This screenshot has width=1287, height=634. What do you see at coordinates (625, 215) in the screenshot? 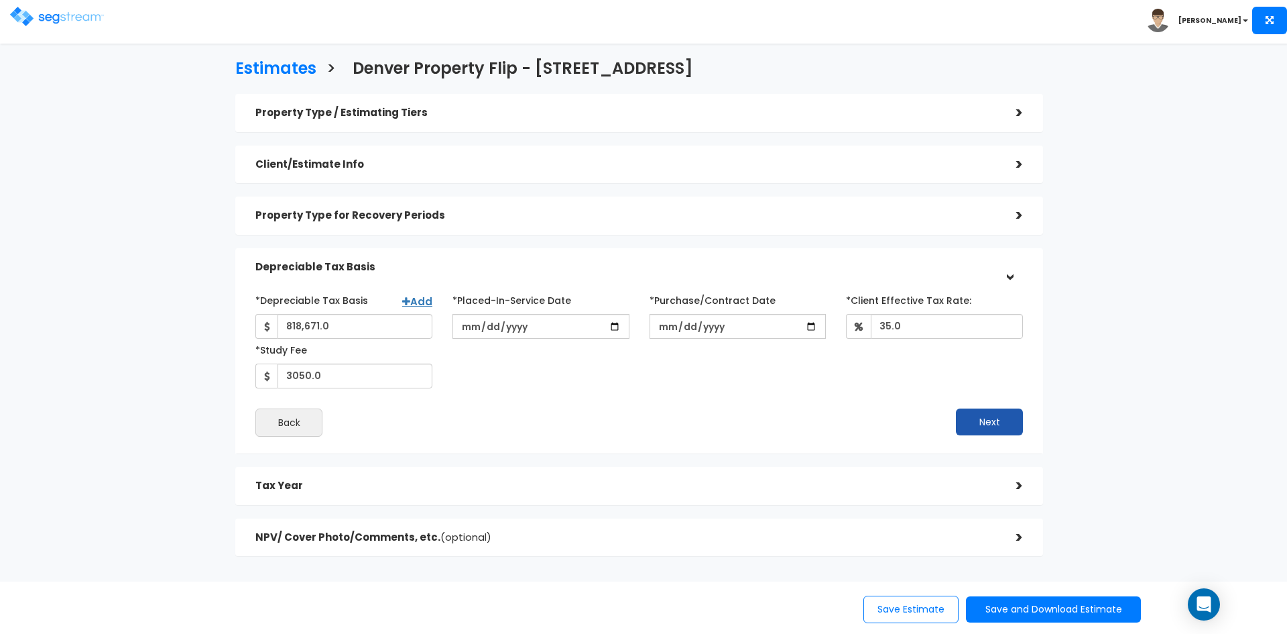
I see `h5: Property Type for Recovery Periods` at bounding box center [625, 215].